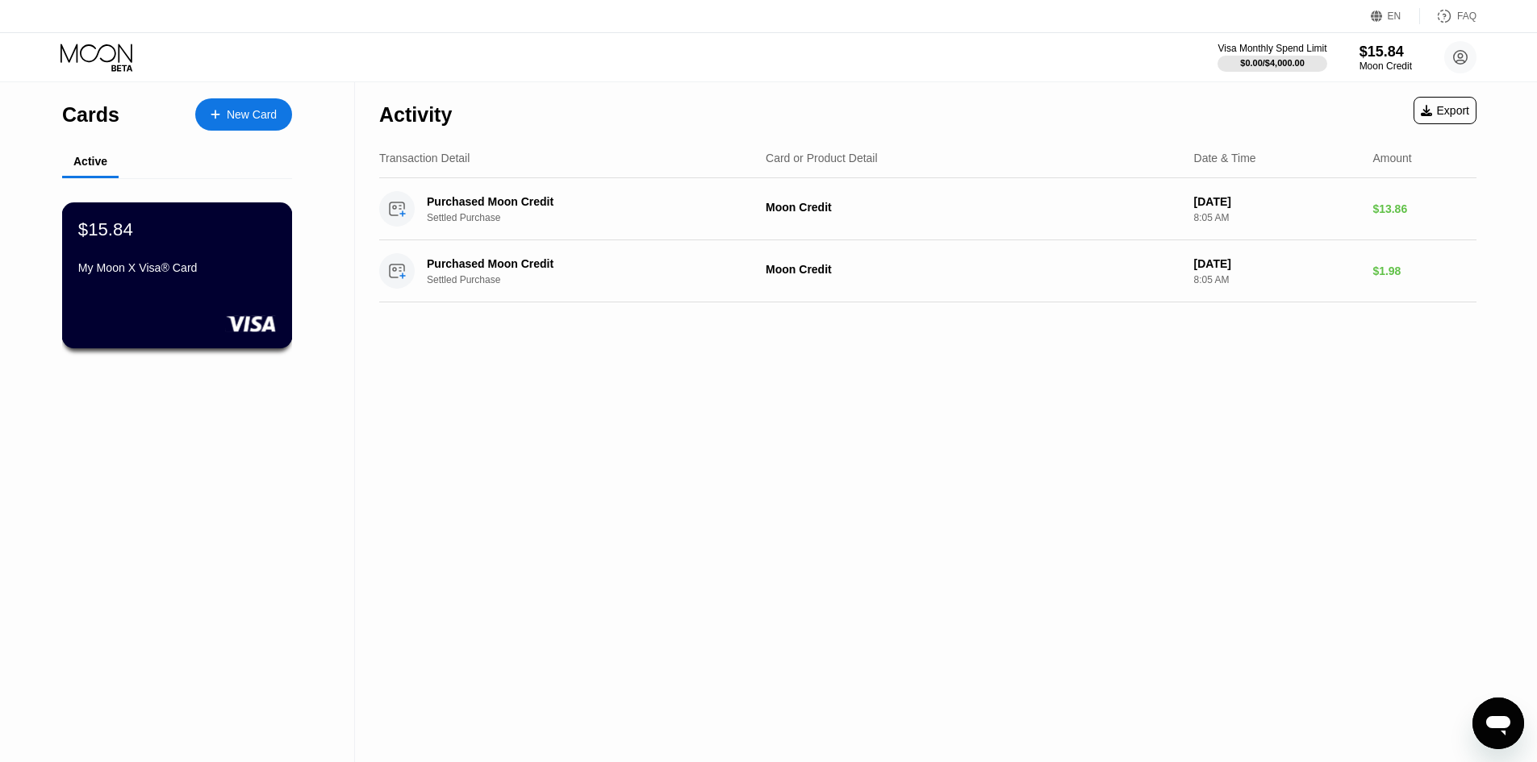 The image size is (1537, 762). I want to click on div: My Moon X Visa® Card, so click(177, 268).